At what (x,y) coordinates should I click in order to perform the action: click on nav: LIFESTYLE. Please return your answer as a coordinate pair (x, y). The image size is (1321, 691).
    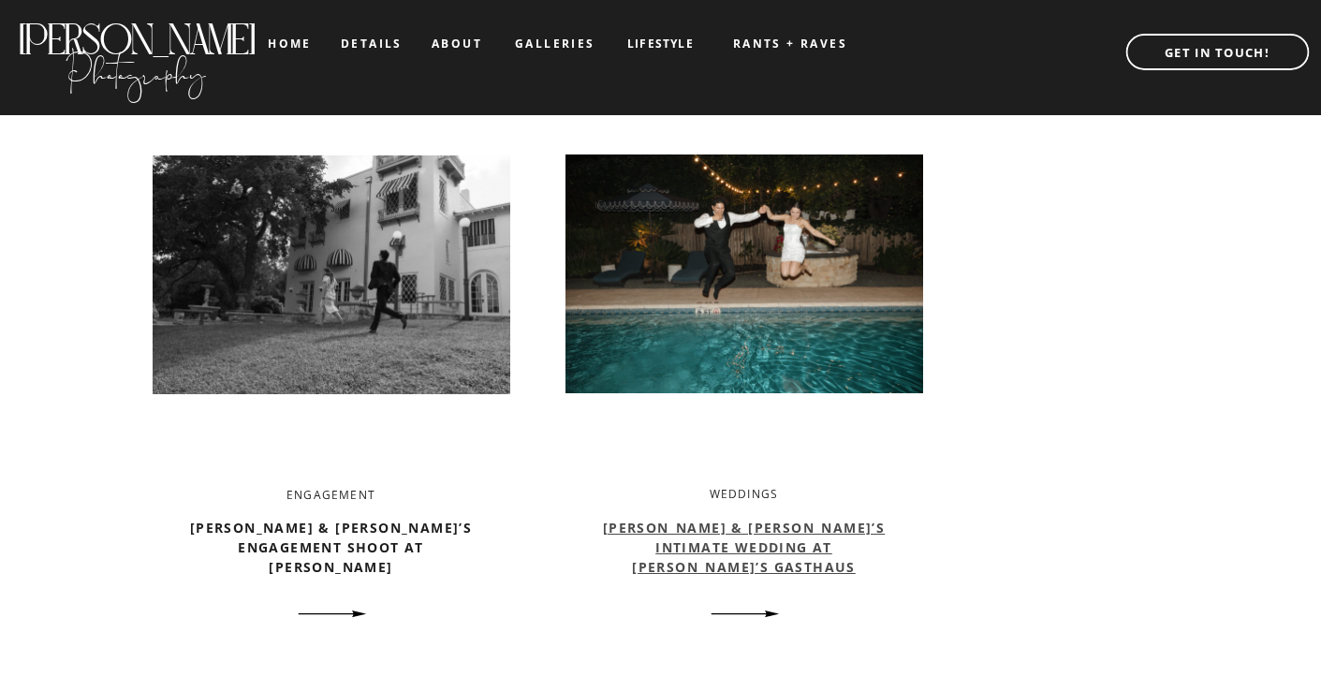
    Looking at the image, I should click on (660, 44).